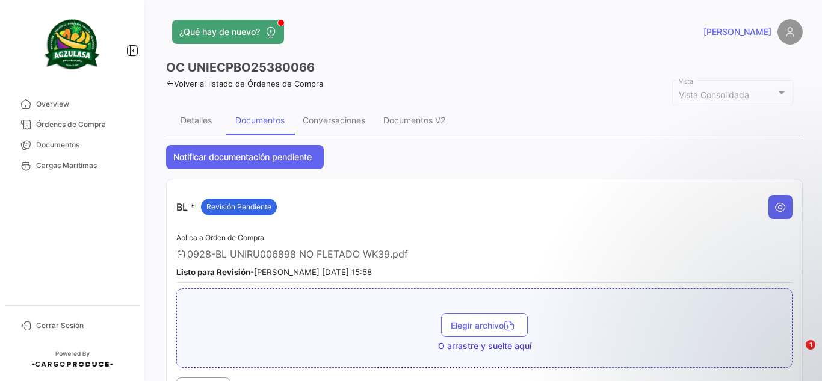 This screenshot has width=822, height=381. What do you see at coordinates (72, 104) in the screenshot?
I see `a: Overview` at bounding box center [72, 104].